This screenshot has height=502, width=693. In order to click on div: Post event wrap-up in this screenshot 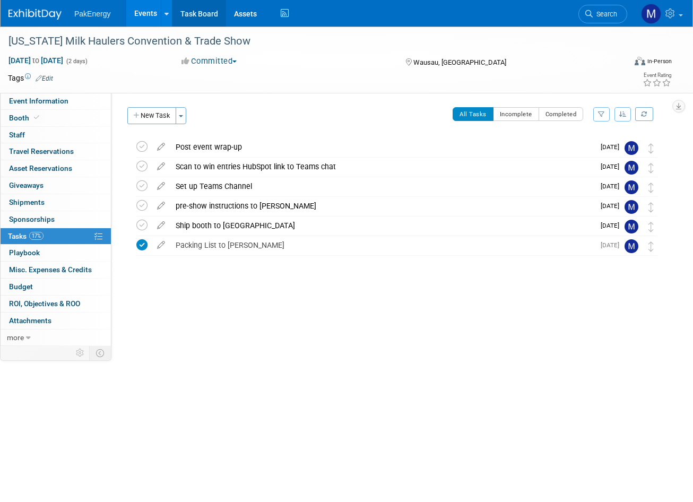, I will do `click(382, 147)`.